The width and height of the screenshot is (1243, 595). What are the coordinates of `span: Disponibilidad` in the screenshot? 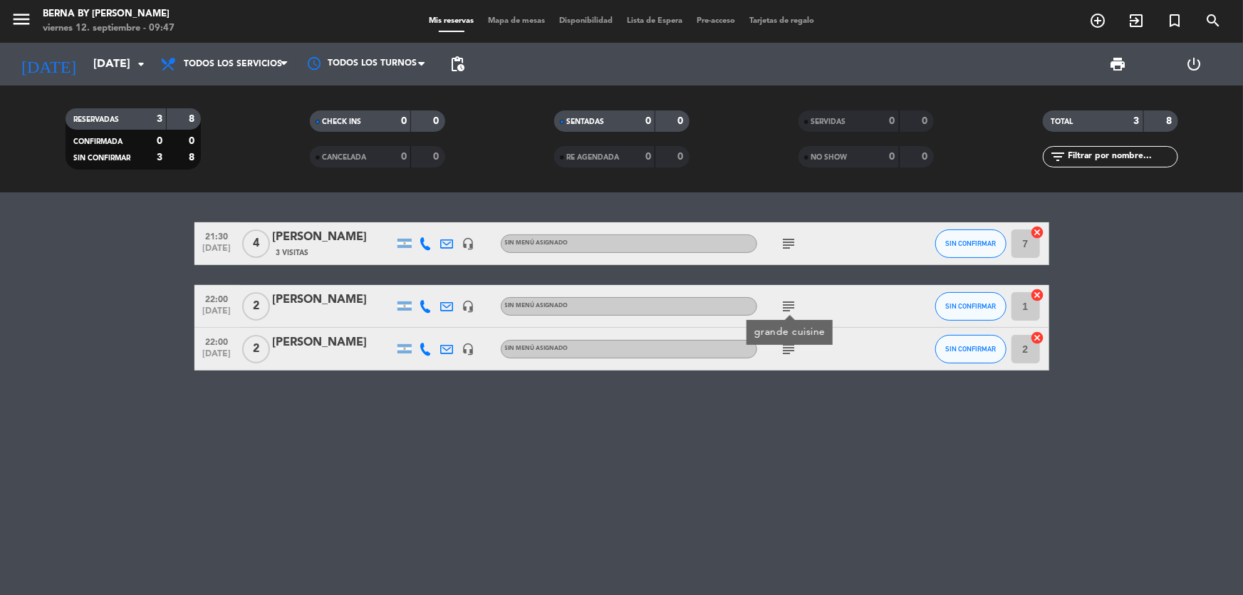 It's located at (586, 21).